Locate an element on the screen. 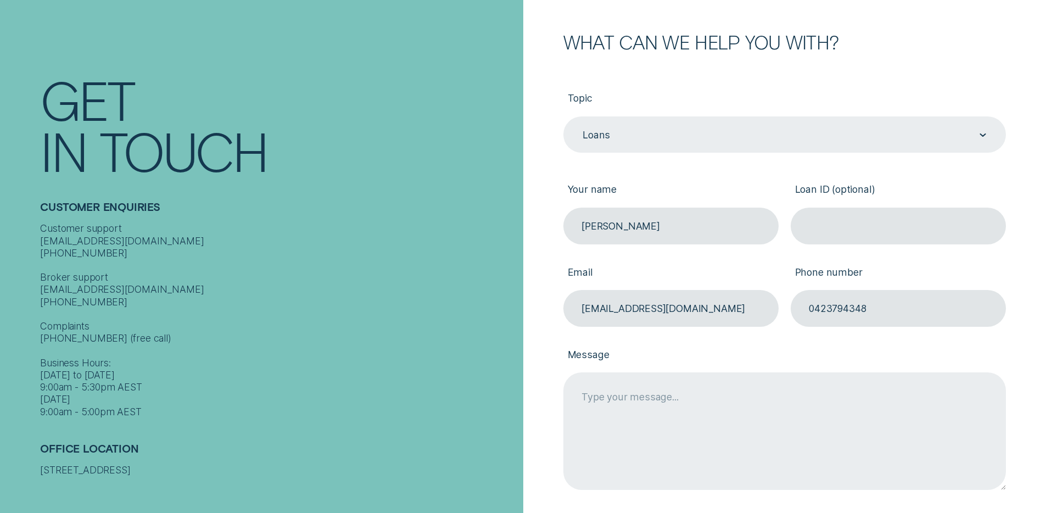 The image size is (1046, 513). label: Loan ID (optional) is located at coordinates (898, 190).